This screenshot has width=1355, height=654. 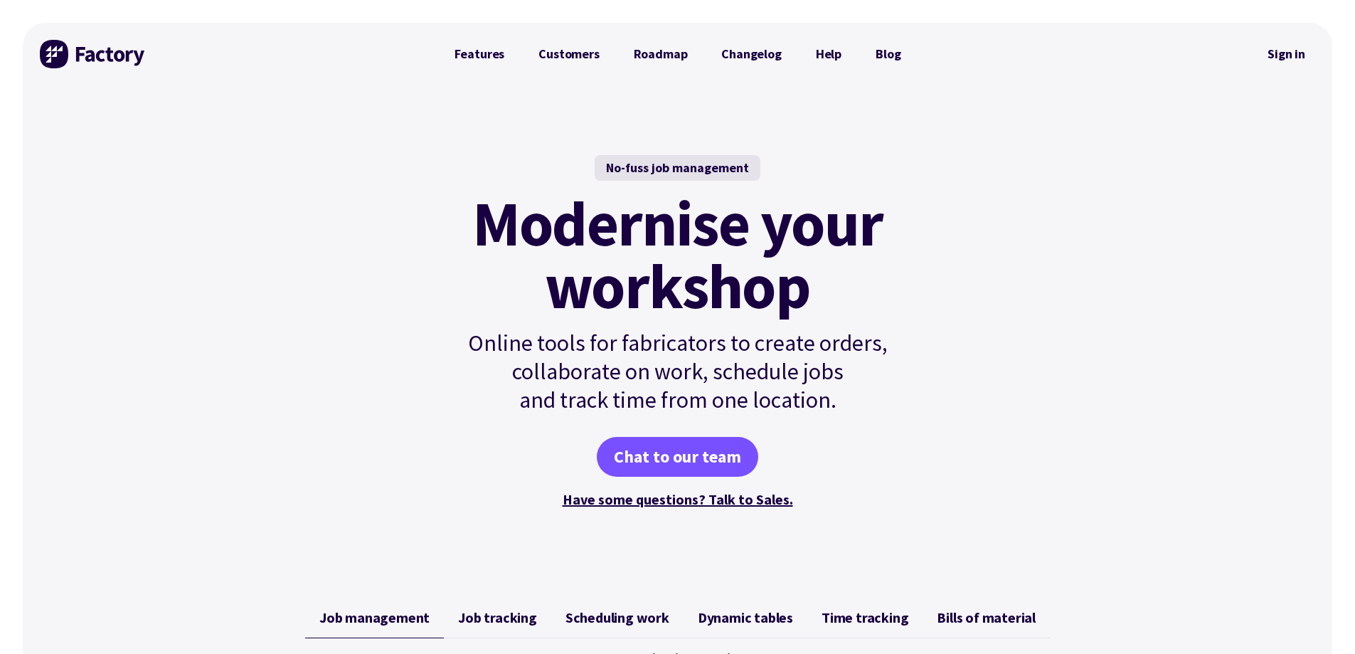 What do you see at coordinates (497, 617) in the screenshot?
I see `span: Job tracking` at bounding box center [497, 617].